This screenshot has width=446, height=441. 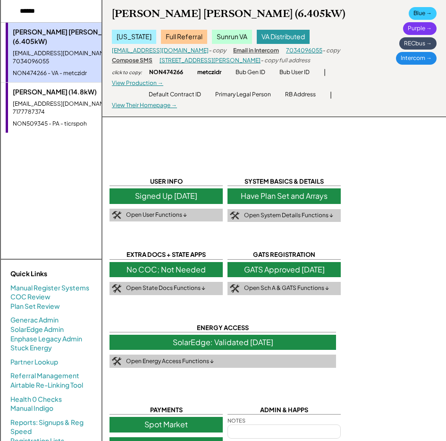 What do you see at coordinates (283, 37) in the screenshot?
I see `div: VA Distributed` at bounding box center [283, 37].